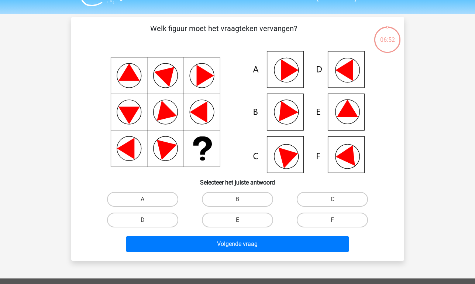  Describe the element at coordinates (238, 199) in the screenshot. I see `label: B` at that location.